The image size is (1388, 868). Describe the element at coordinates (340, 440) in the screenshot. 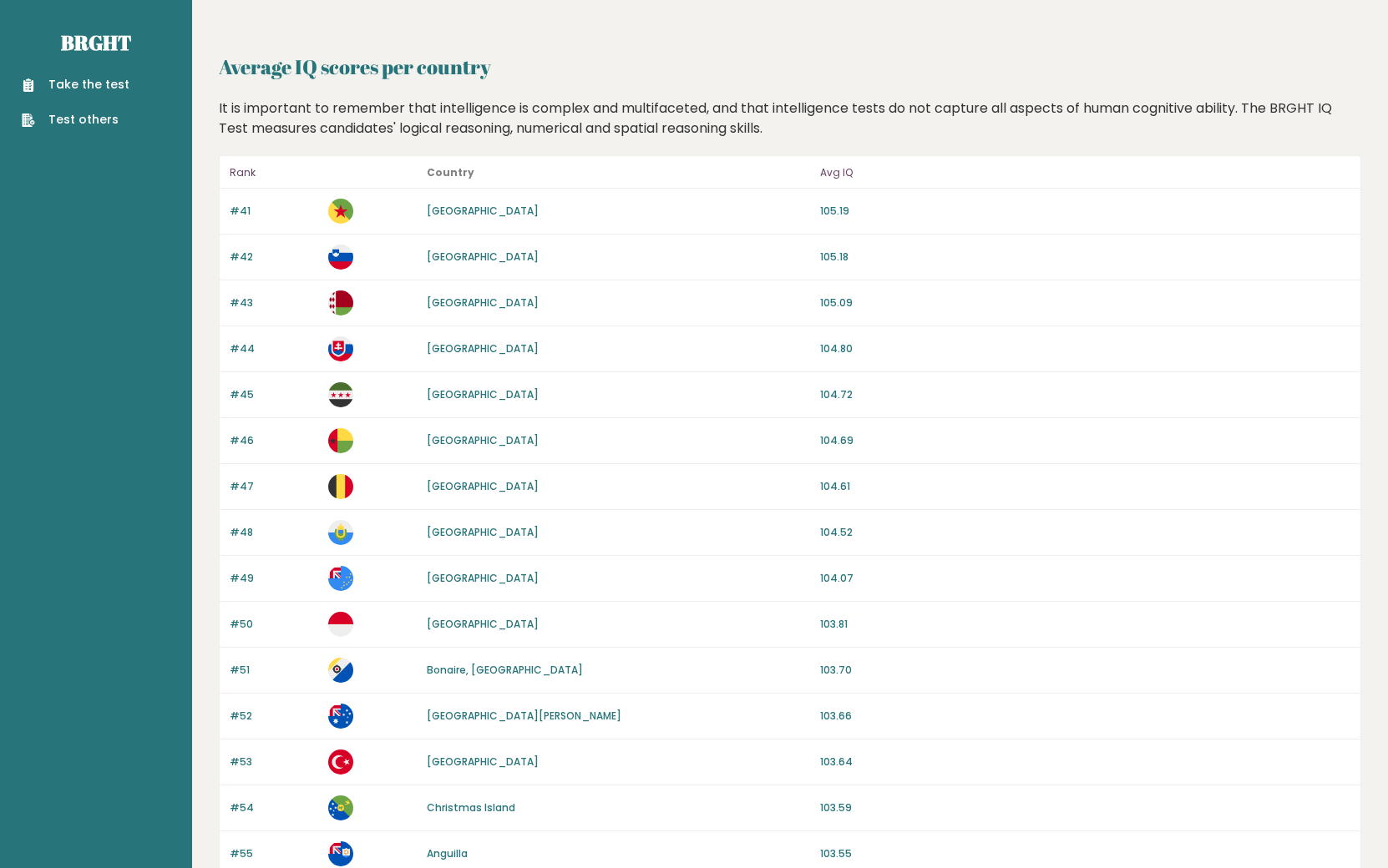

I see `img: gw.svg` at that location.